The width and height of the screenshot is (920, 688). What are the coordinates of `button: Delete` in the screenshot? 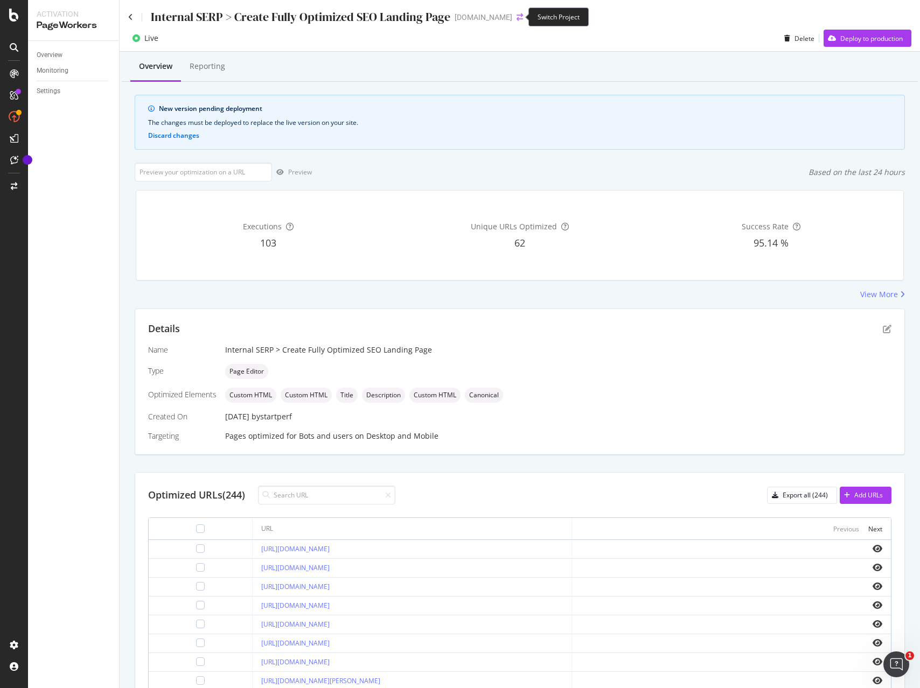 It's located at (797, 38).